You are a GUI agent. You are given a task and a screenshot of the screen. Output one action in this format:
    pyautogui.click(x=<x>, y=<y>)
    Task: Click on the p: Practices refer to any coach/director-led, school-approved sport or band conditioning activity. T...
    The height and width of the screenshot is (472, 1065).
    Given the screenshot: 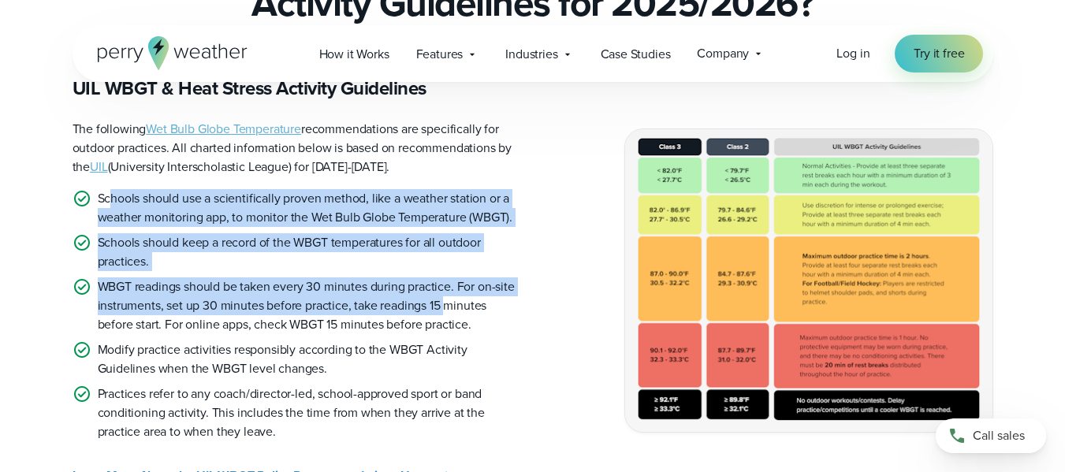 What is the action you would take?
    pyautogui.click(x=309, y=413)
    